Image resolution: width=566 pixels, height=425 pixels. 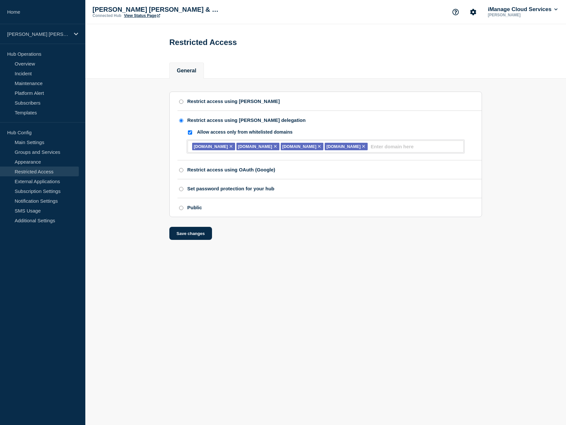 I want to click on input: Public, so click(x=181, y=208).